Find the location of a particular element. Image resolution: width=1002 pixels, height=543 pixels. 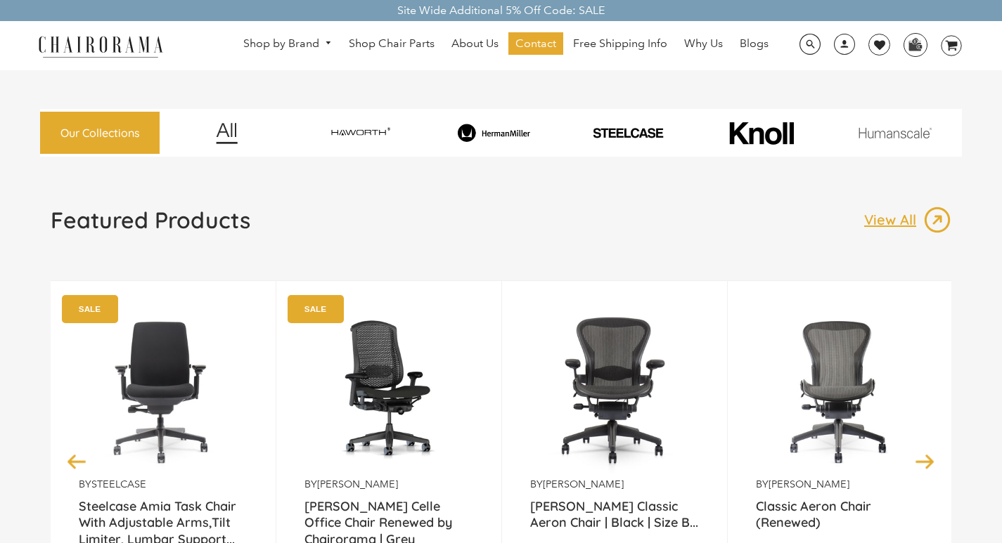

h1: Featured Products is located at coordinates (150, 220).